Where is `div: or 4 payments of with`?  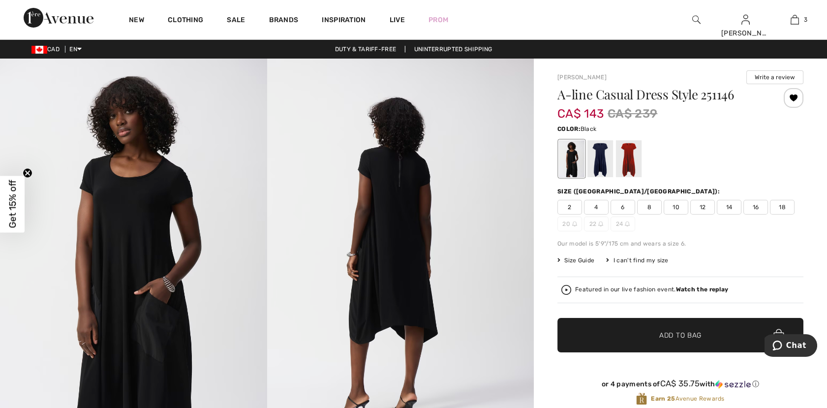
div: or 4 payments of with is located at coordinates (680, 384).